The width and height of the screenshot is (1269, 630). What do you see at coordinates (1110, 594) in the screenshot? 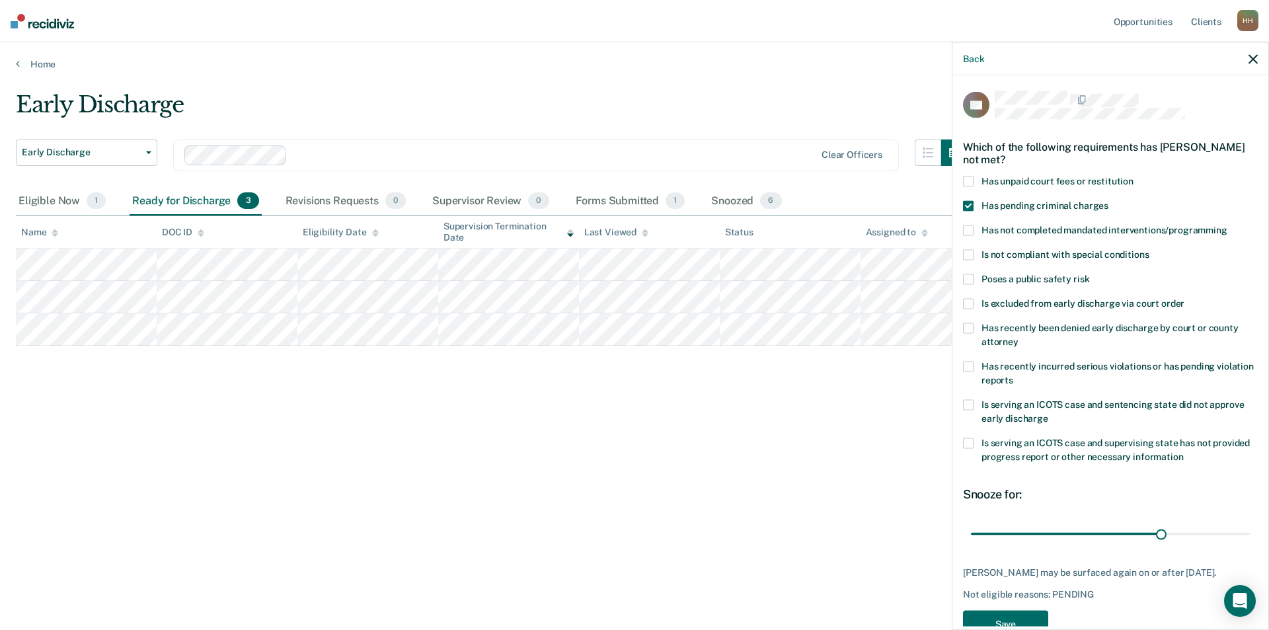
I see `div: Not eligible reasons: PENDING` at bounding box center [1110, 594].